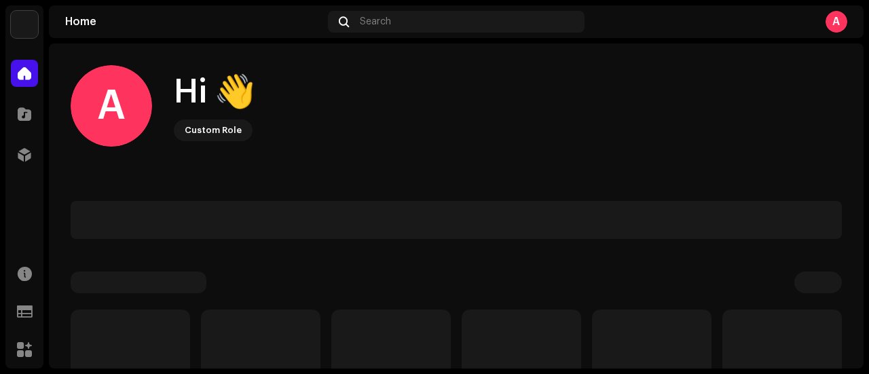 This screenshot has width=869, height=374. I want to click on span: Search, so click(376, 22).